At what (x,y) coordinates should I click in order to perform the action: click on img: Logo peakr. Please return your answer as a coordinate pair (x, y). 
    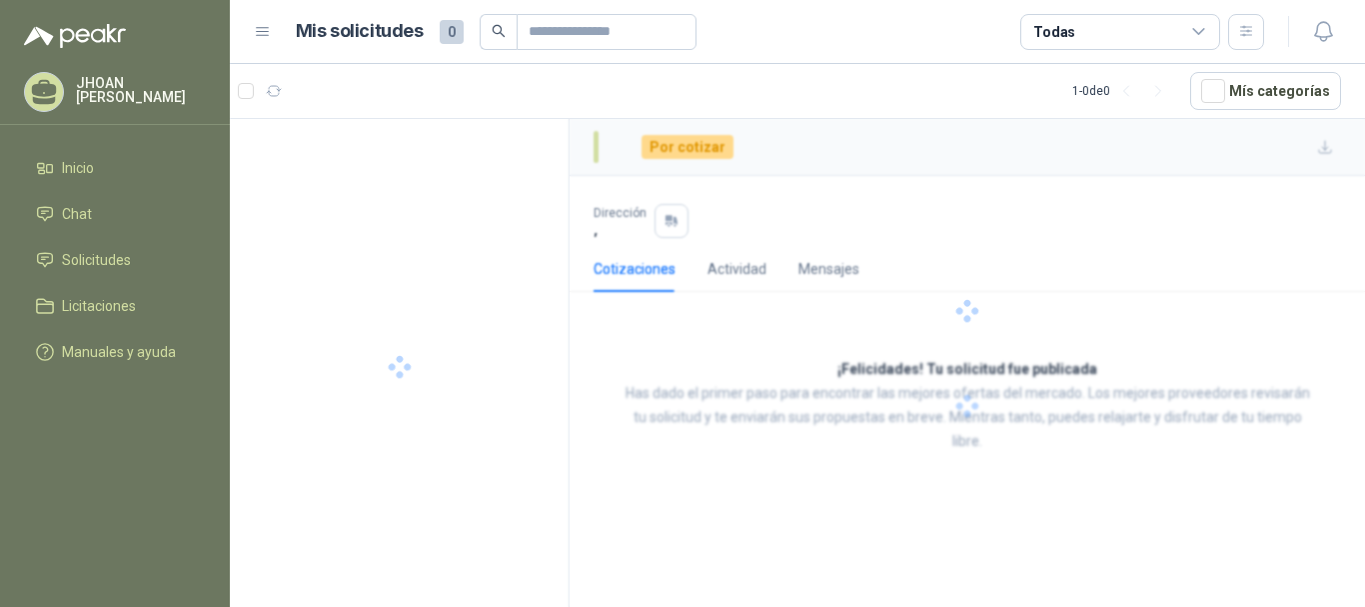
    Looking at the image, I should click on (75, 36).